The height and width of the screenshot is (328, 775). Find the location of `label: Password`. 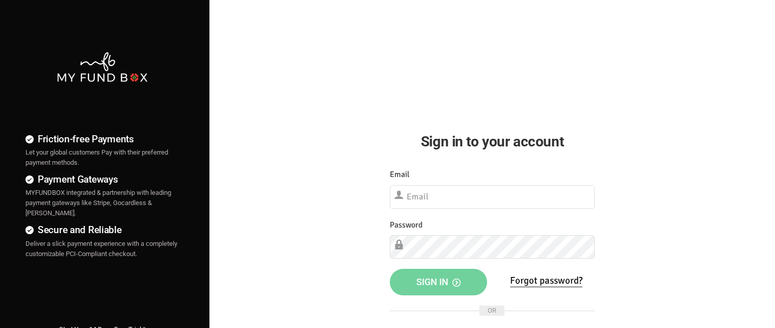

label: Password is located at coordinates (406, 225).